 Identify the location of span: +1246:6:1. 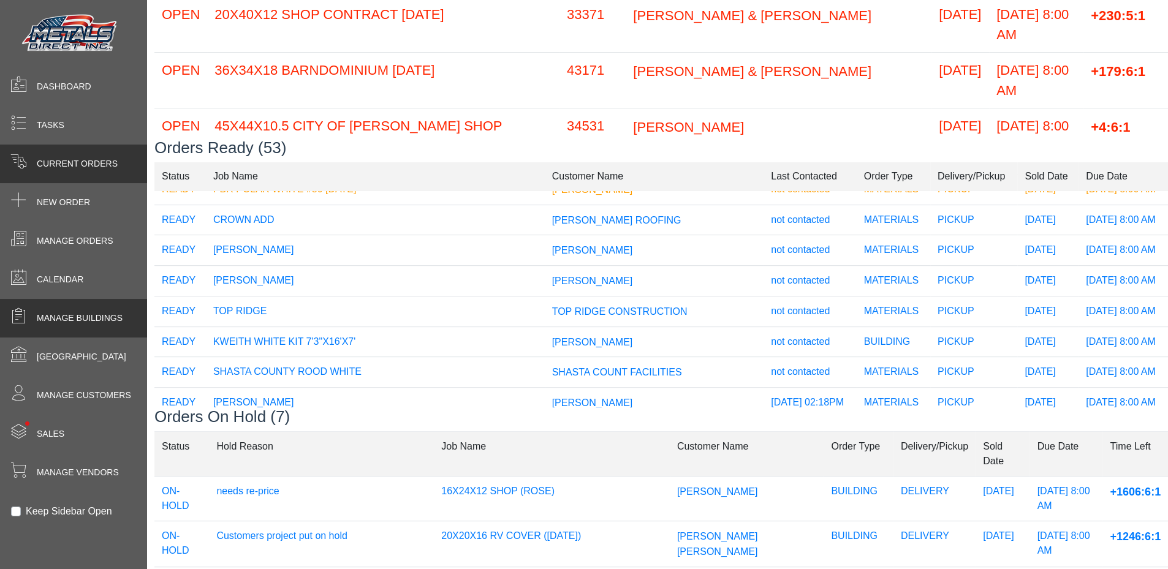
(1135, 537).